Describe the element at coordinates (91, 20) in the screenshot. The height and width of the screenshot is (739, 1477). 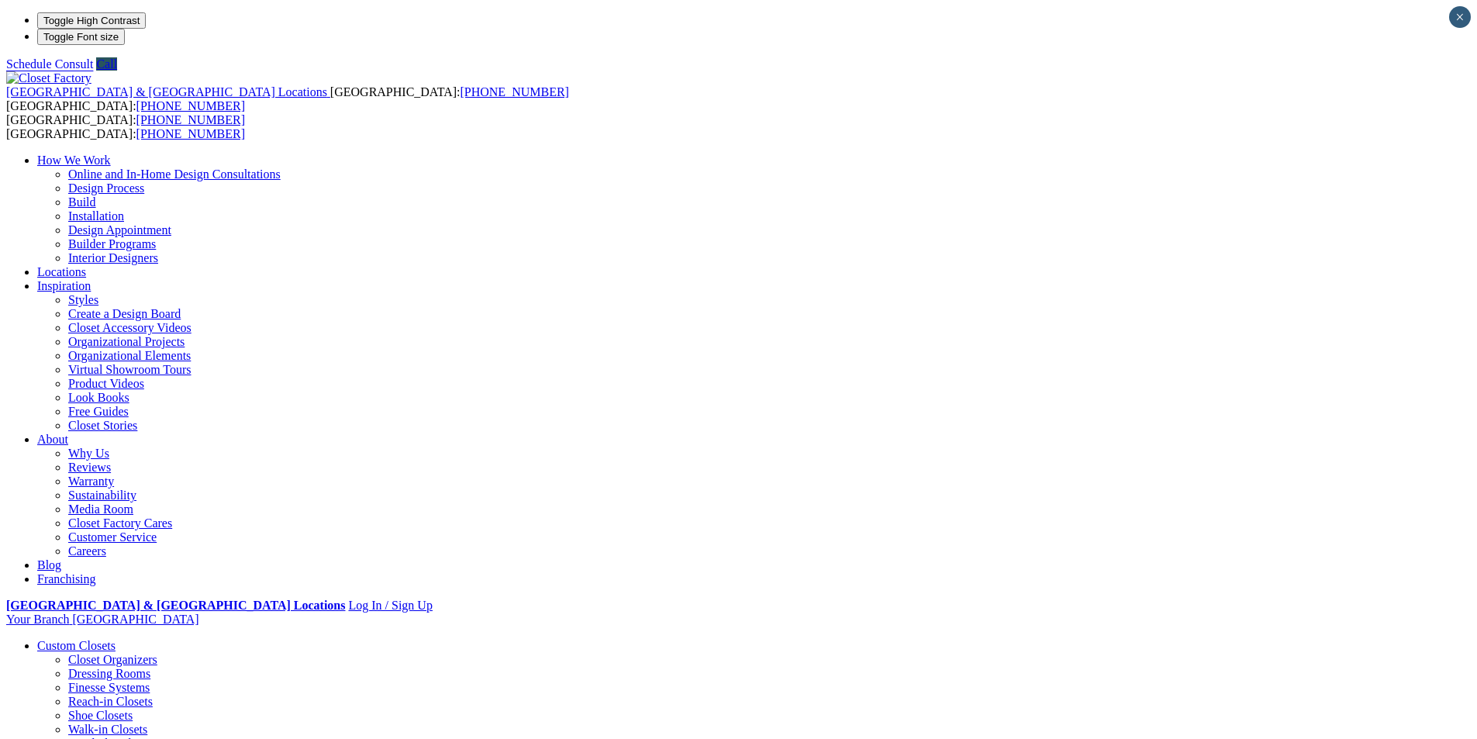
I see `span: Toggle High Contrast` at that location.